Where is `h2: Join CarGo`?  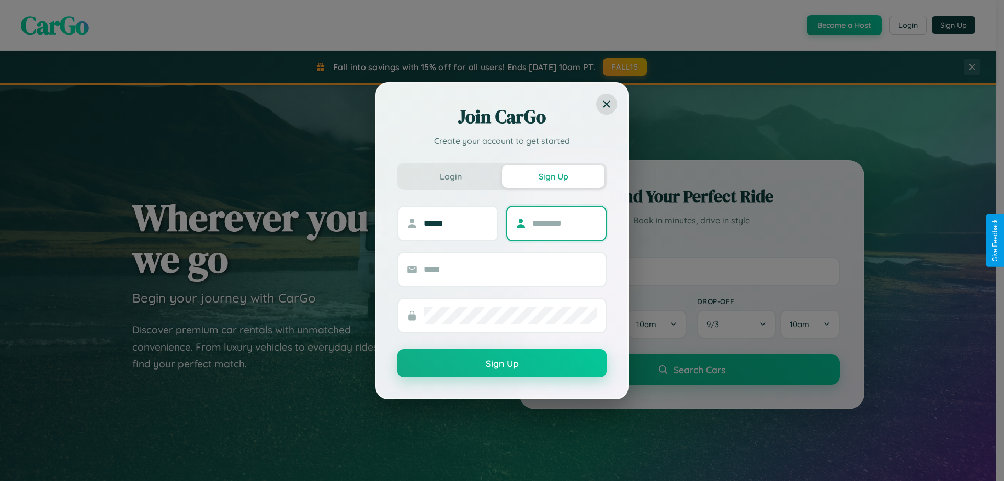
h2: Join CarGo is located at coordinates (502, 117).